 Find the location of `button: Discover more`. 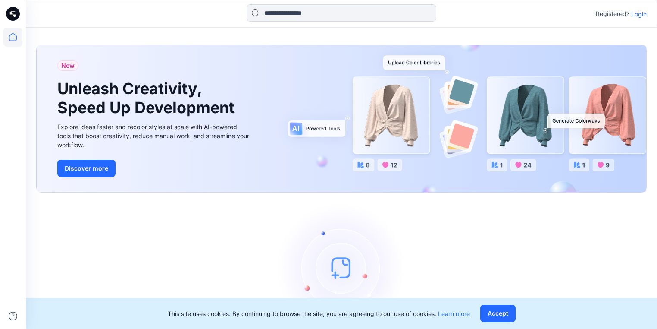

button: Discover more is located at coordinates (86, 168).